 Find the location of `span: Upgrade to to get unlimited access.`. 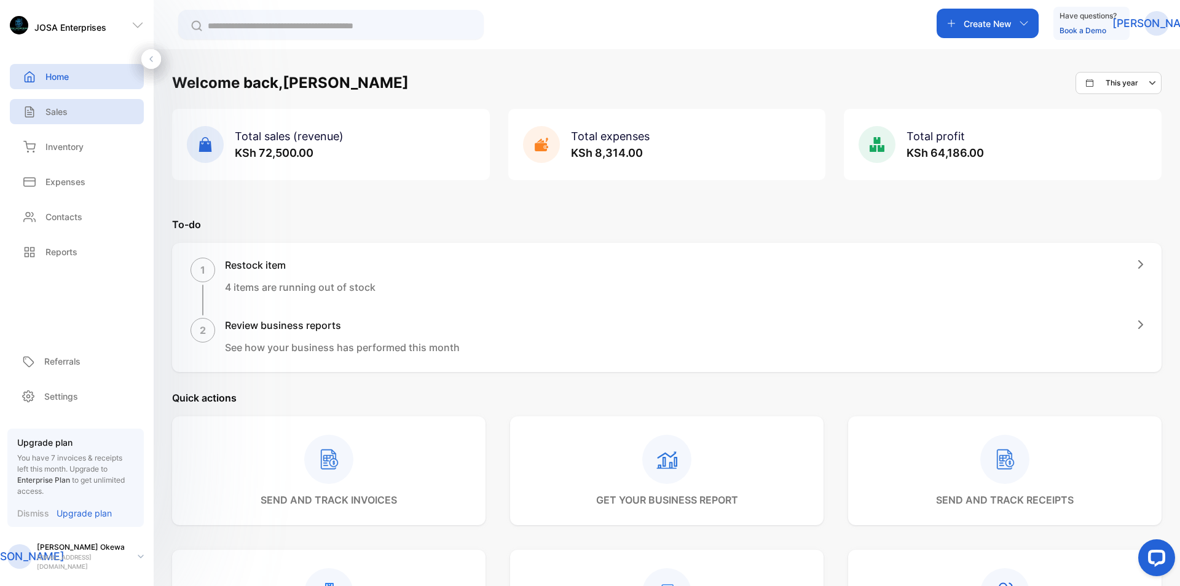

span: Upgrade to to get unlimited access. is located at coordinates (71, 479).